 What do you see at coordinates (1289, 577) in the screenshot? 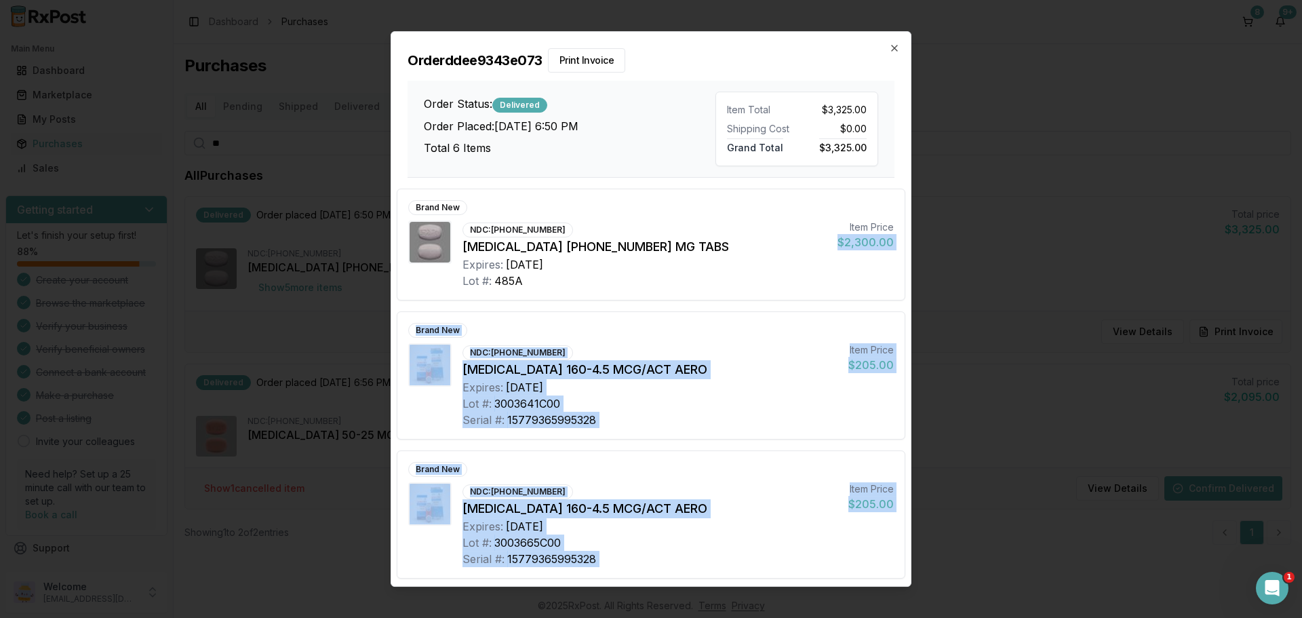
I see `span: 1` at bounding box center [1289, 577].